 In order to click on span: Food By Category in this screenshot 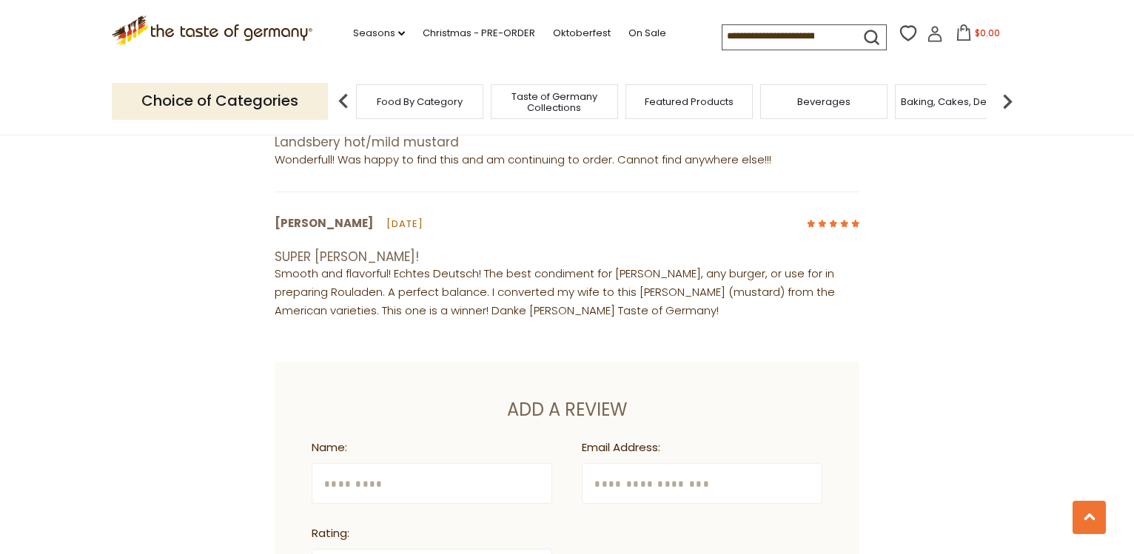, I will do `click(420, 101)`.